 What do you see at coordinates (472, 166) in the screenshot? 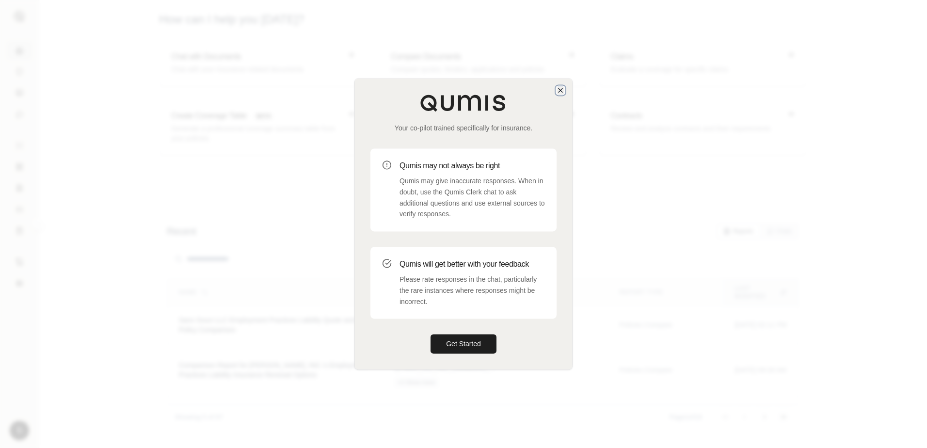
I see `h3: Qumis may not always be right` at bounding box center [472, 166].